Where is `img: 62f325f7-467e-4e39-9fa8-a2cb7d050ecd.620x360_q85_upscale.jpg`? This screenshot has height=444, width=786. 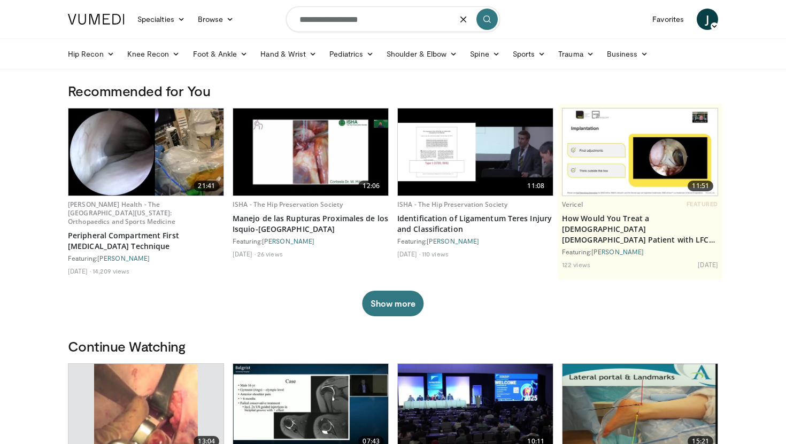 img: 62f325f7-467e-4e39-9fa8-a2cb7d050ecd.620x360_q85_upscale.jpg is located at coordinates (640, 152).